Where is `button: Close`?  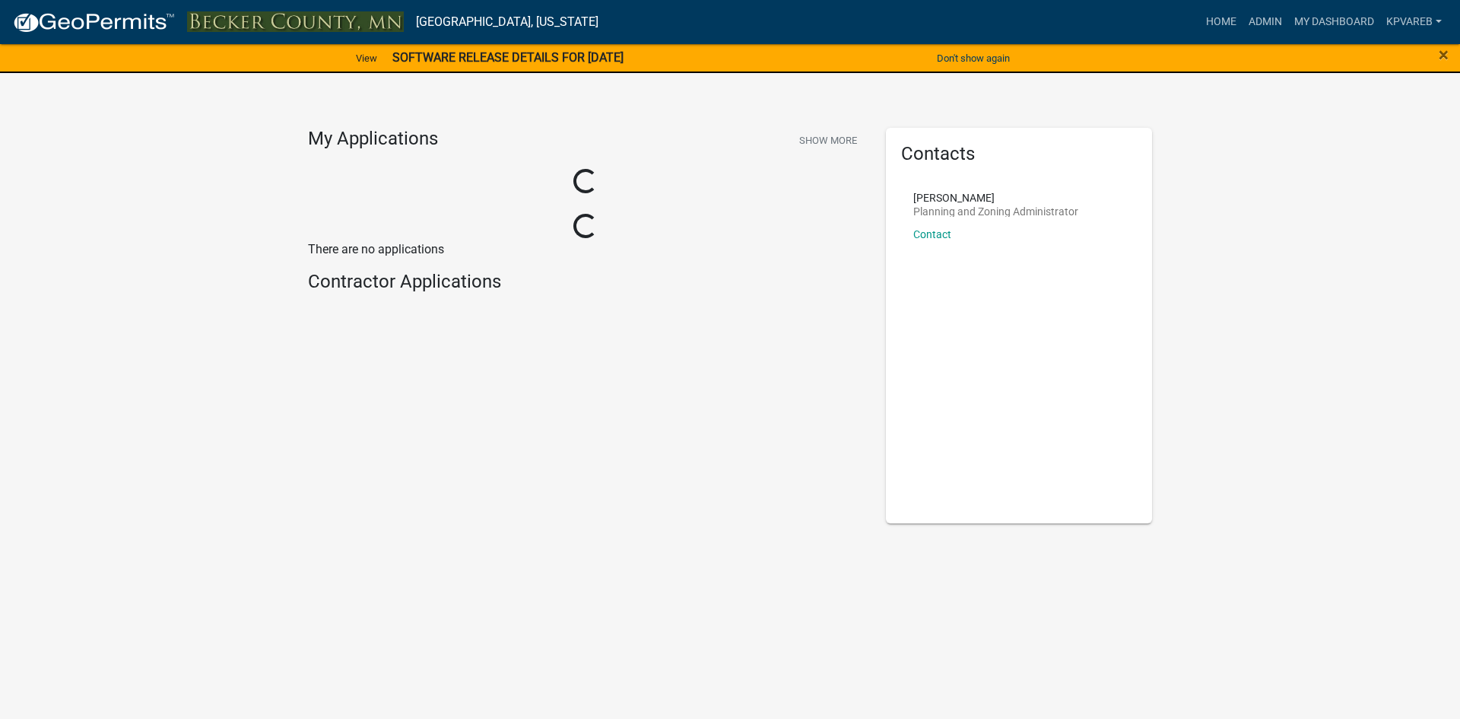 button: Close is located at coordinates (1443, 55).